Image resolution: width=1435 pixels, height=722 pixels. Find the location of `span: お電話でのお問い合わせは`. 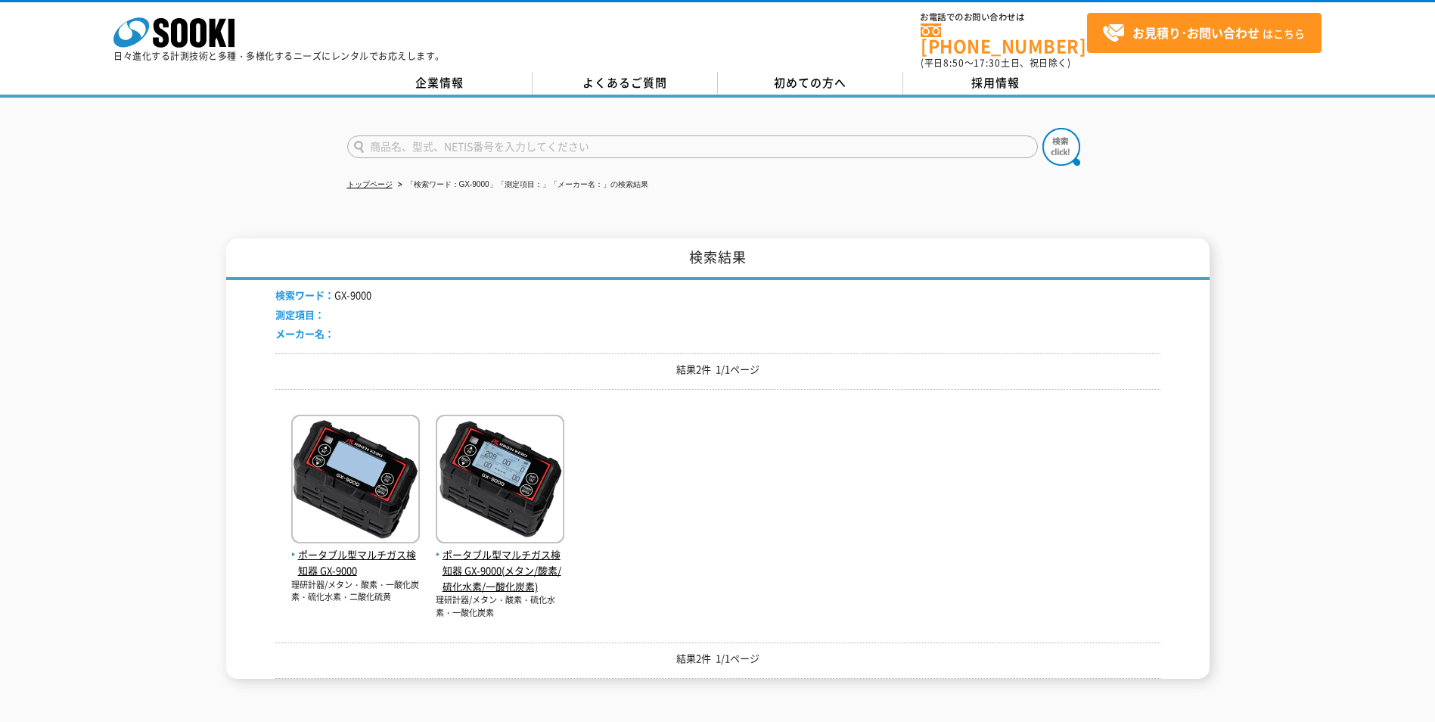

span: お電話でのお問い合わせは is located at coordinates (1004, 17).